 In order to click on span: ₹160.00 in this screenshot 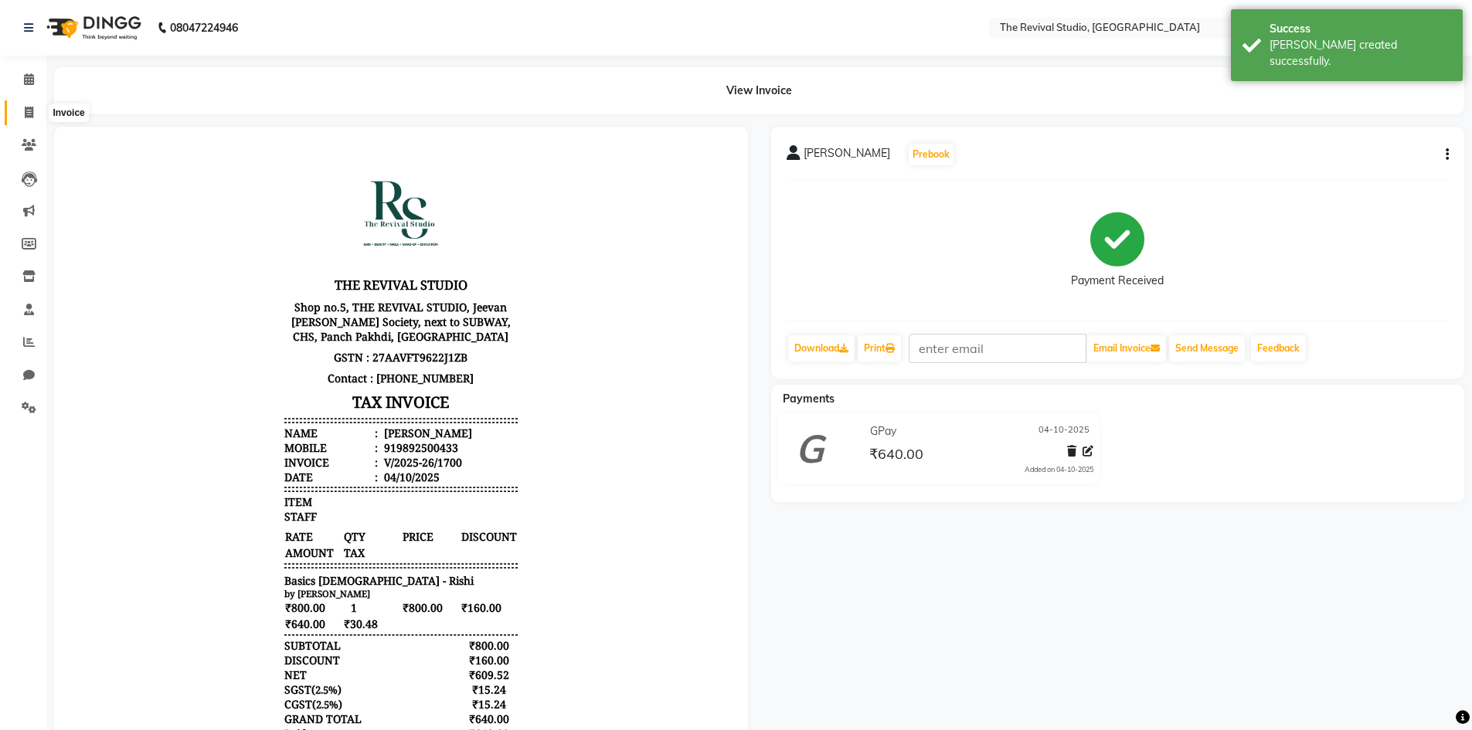, I will do `click(420, 465)`.